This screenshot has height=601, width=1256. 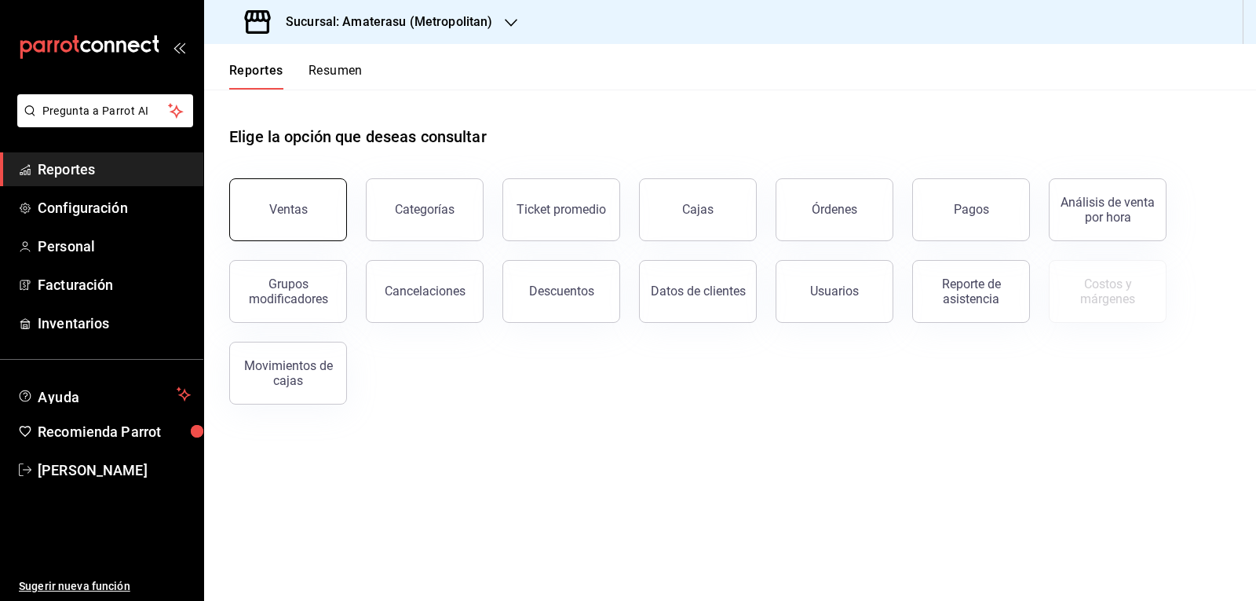 What do you see at coordinates (835, 210) in the screenshot?
I see `button: Órdenes` at bounding box center [835, 210].